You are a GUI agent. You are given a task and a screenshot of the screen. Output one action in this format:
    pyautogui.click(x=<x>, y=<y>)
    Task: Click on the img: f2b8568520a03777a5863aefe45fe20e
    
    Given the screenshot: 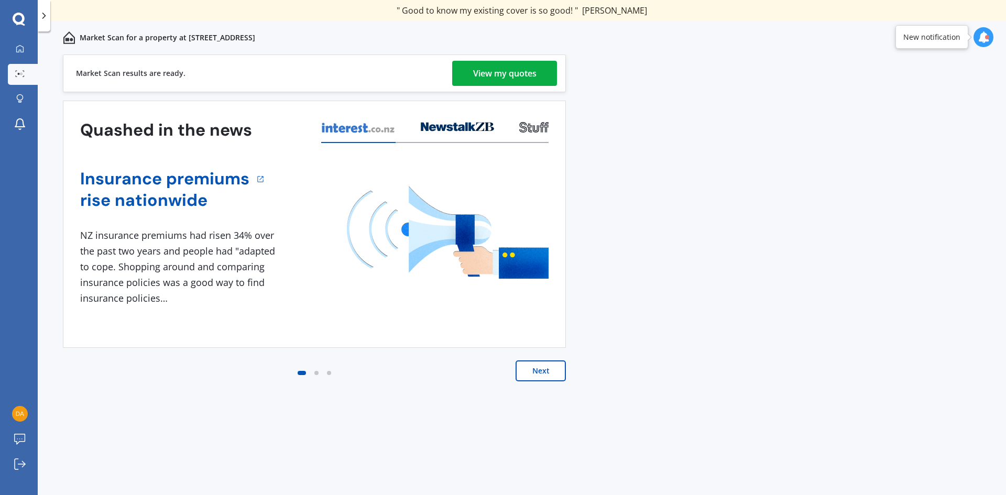 What is the action you would take?
    pyautogui.click(x=20, y=414)
    